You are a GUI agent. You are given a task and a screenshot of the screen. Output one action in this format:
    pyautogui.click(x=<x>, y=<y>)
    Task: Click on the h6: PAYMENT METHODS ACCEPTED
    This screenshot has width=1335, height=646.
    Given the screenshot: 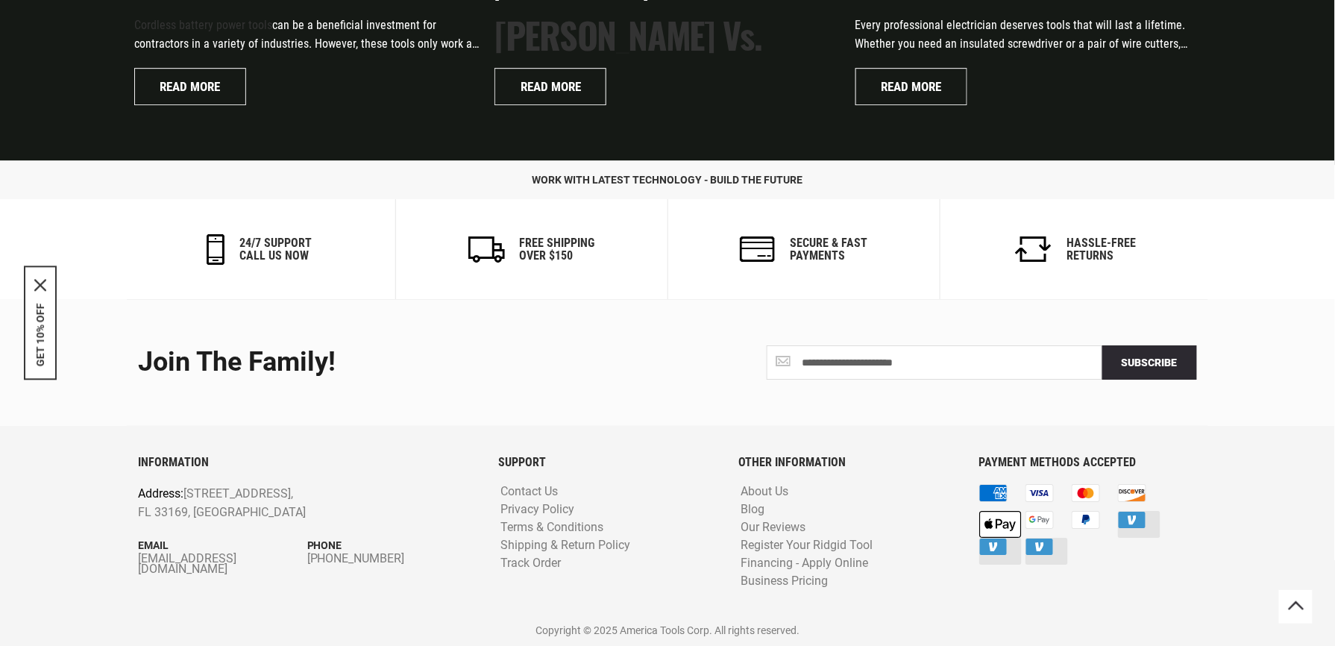 What is the action you would take?
    pyautogui.click(x=1088, y=462)
    